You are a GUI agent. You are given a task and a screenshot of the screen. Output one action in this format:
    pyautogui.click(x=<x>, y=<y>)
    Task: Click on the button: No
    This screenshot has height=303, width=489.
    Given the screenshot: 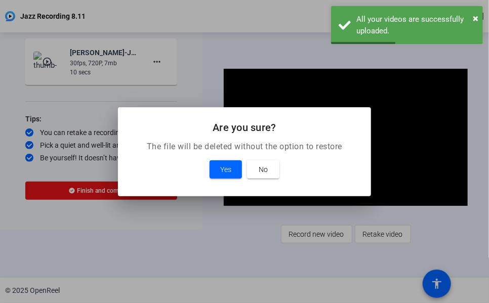 What is the action you would take?
    pyautogui.click(x=263, y=170)
    